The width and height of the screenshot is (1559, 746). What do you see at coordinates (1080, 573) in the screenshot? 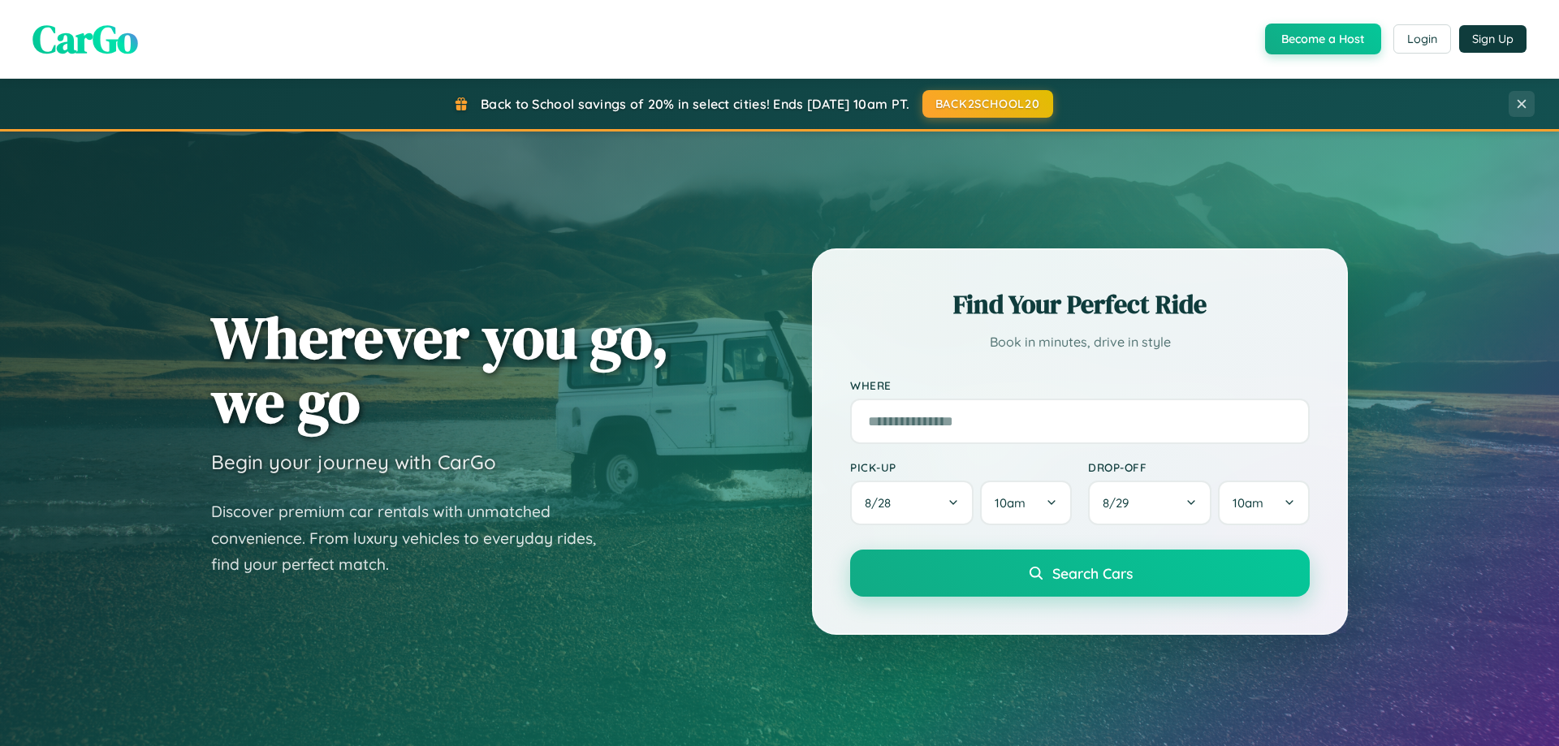
I see `button: Search Cars` at bounding box center [1080, 573].